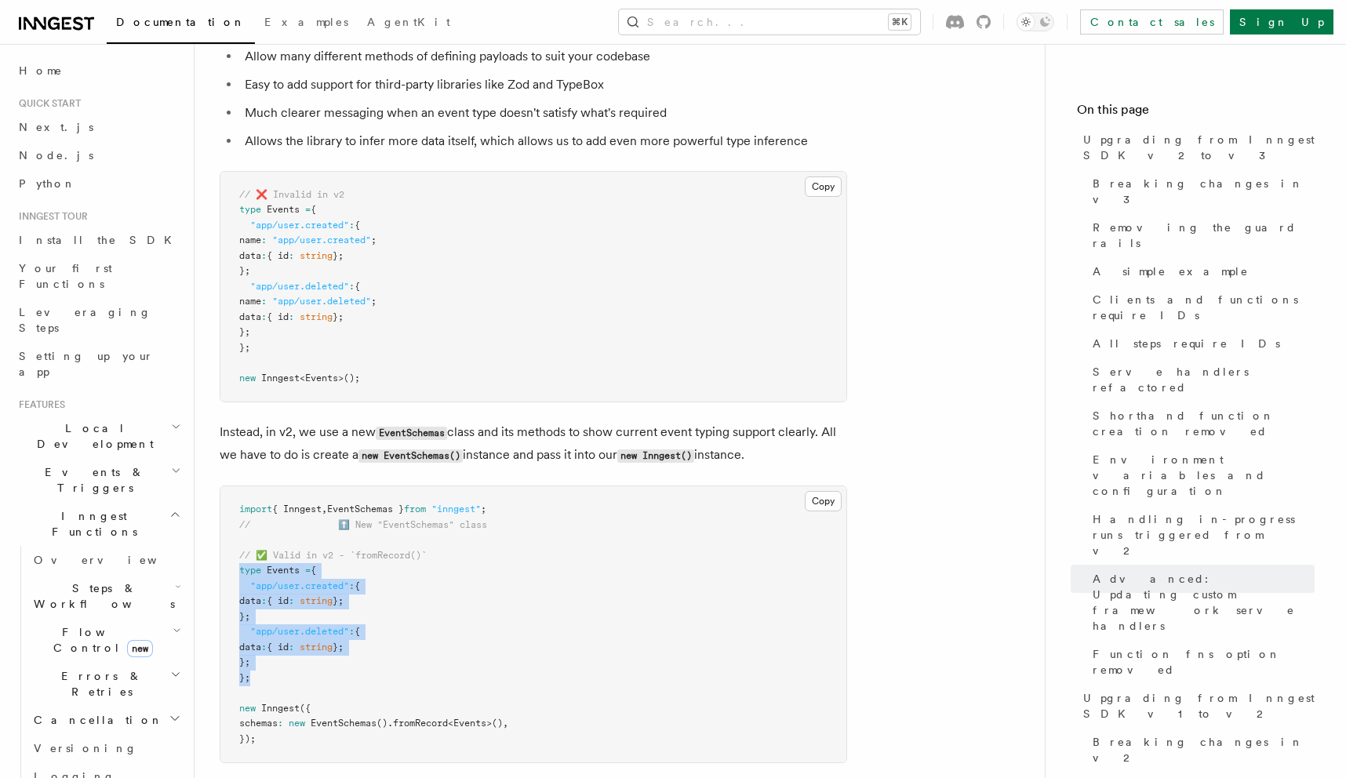 The width and height of the screenshot is (1346, 778). I want to click on span: Flow Control, so click(100, 640).